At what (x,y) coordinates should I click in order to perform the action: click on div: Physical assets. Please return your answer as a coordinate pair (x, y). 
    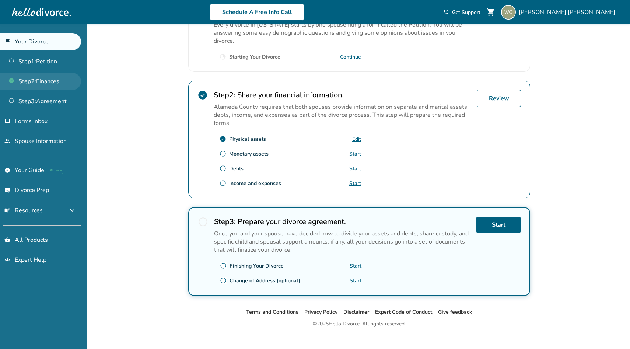
    Looking at the image, I should click on (248, 139).